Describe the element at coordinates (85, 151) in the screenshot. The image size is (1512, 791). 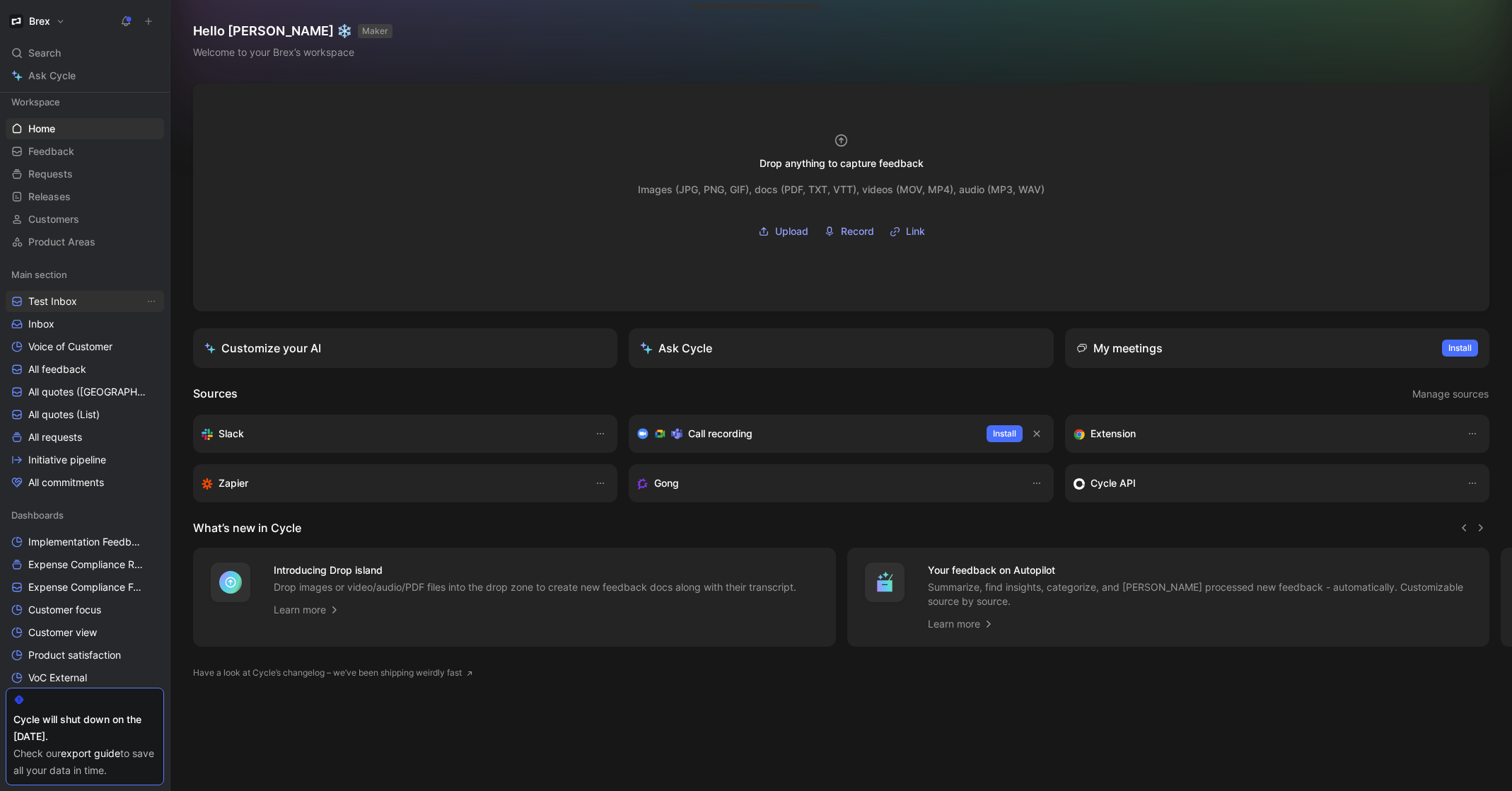
I see `a: Feedback` at that location.